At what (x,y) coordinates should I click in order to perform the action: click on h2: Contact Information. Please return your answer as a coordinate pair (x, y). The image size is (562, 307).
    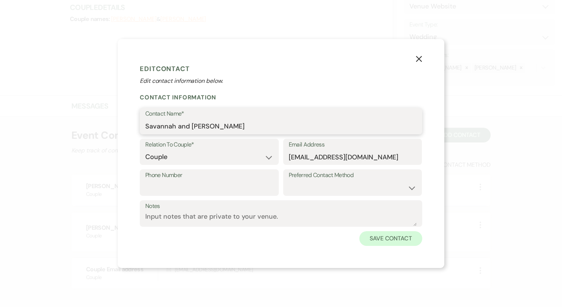
    Looking at the image, I should click on (281, 97).